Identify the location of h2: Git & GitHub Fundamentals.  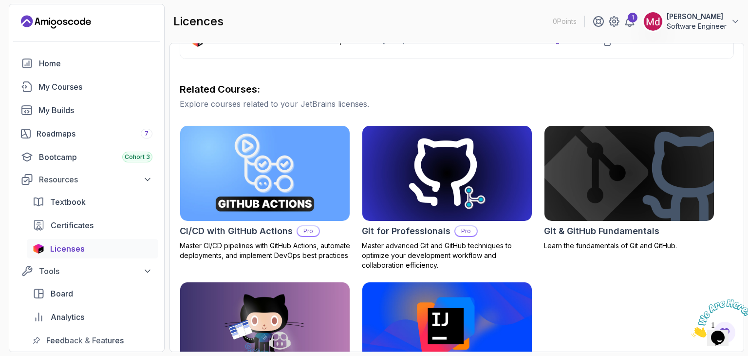
(602, 231).